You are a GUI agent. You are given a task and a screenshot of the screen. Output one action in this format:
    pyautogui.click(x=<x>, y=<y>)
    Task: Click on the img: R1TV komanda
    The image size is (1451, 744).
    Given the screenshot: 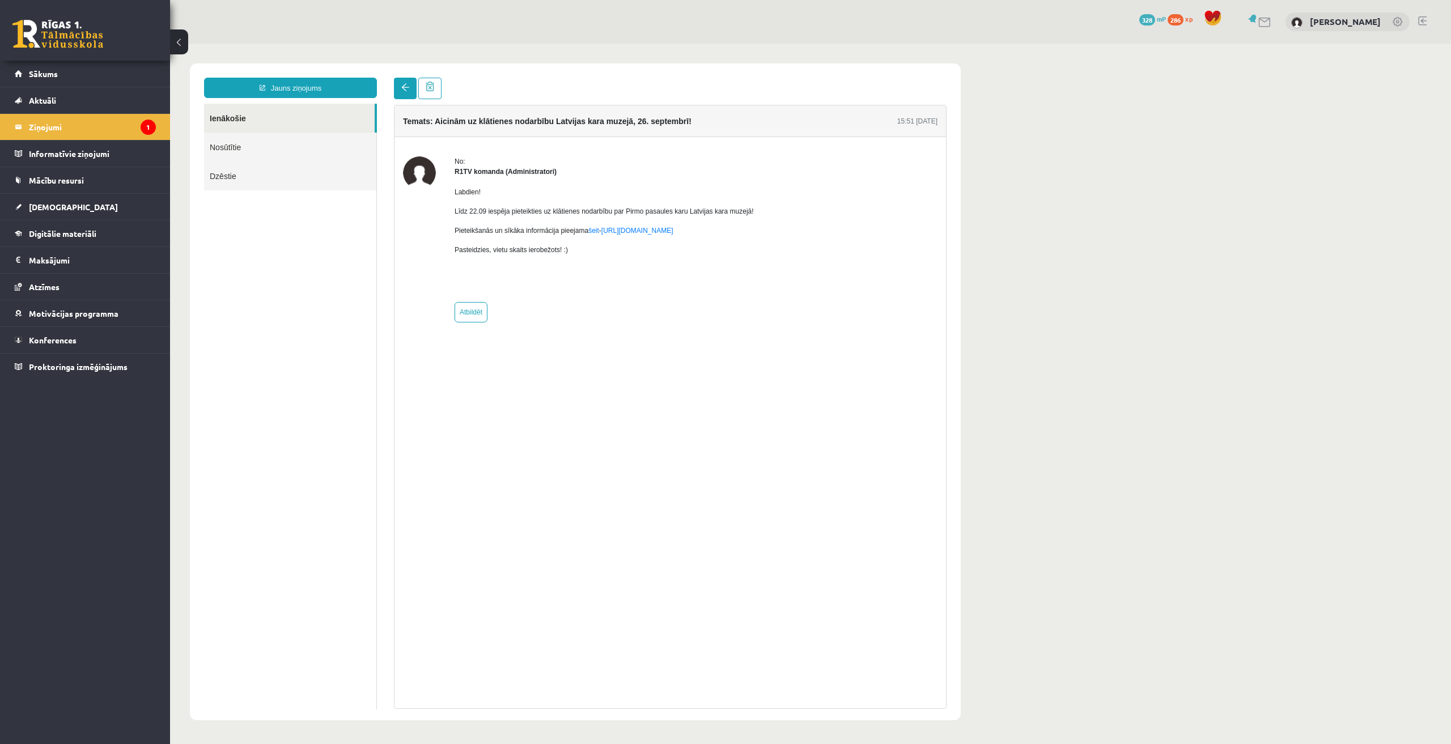 What is the action you would take?
    pyautogui.click(x=249, y=129)
    